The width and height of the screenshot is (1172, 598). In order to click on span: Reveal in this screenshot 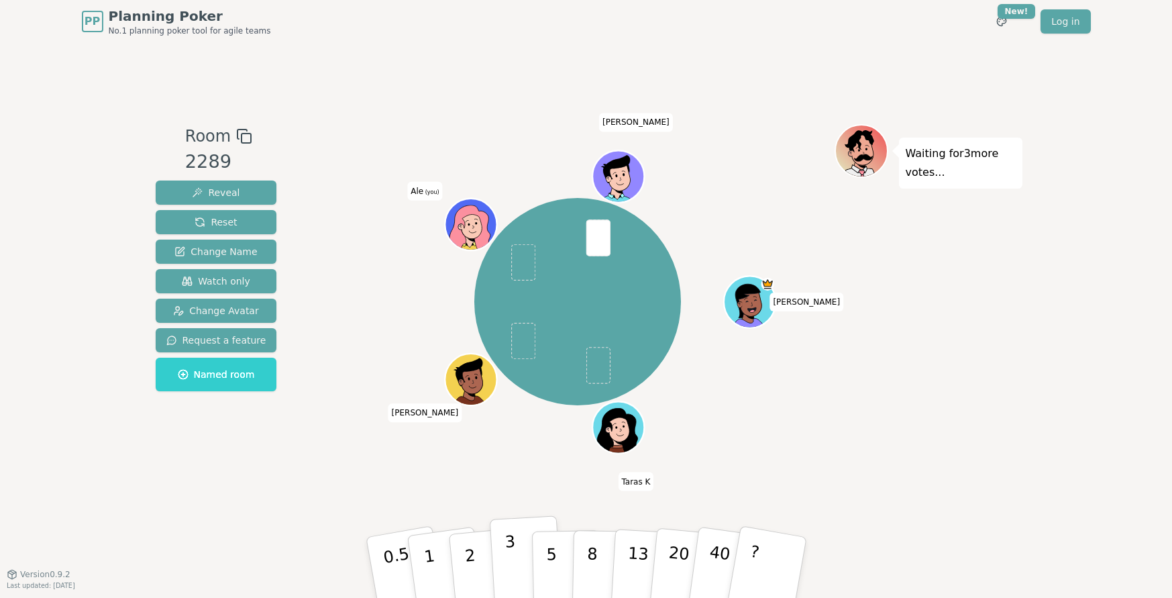, I will do `click(215, 193)`.